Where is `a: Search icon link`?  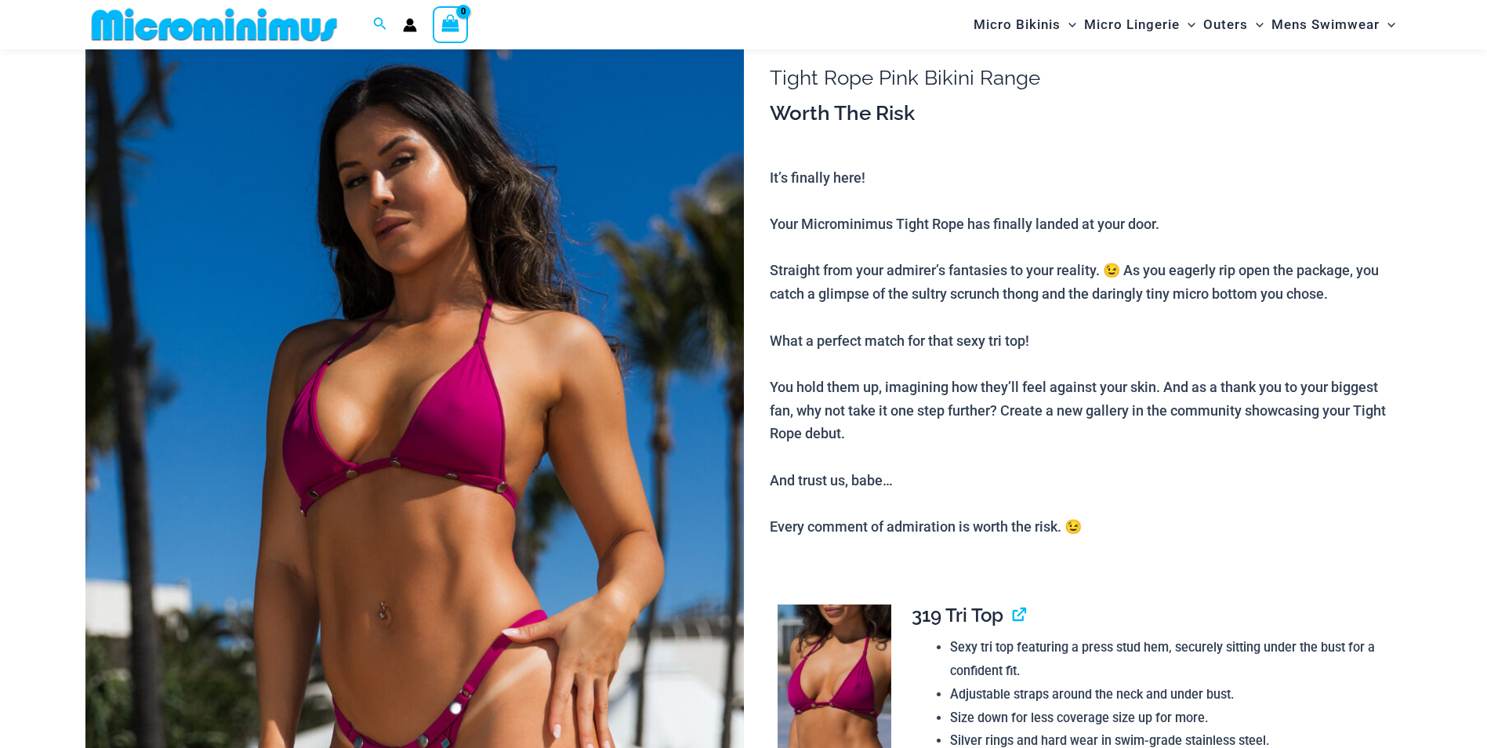 a: Search icon link is located at coordinates (380, 24).